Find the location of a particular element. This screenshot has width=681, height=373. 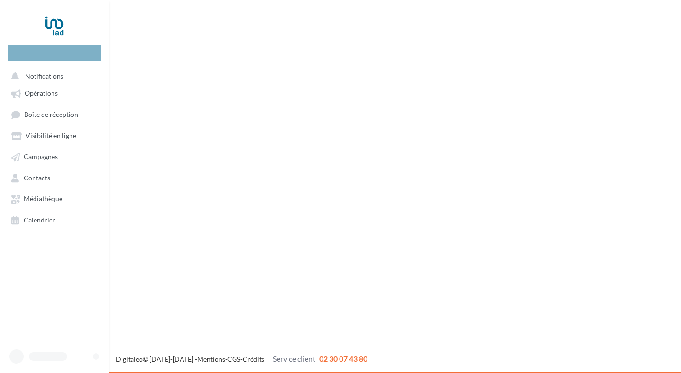

a: Crédits is located at coordinates (254, 359).